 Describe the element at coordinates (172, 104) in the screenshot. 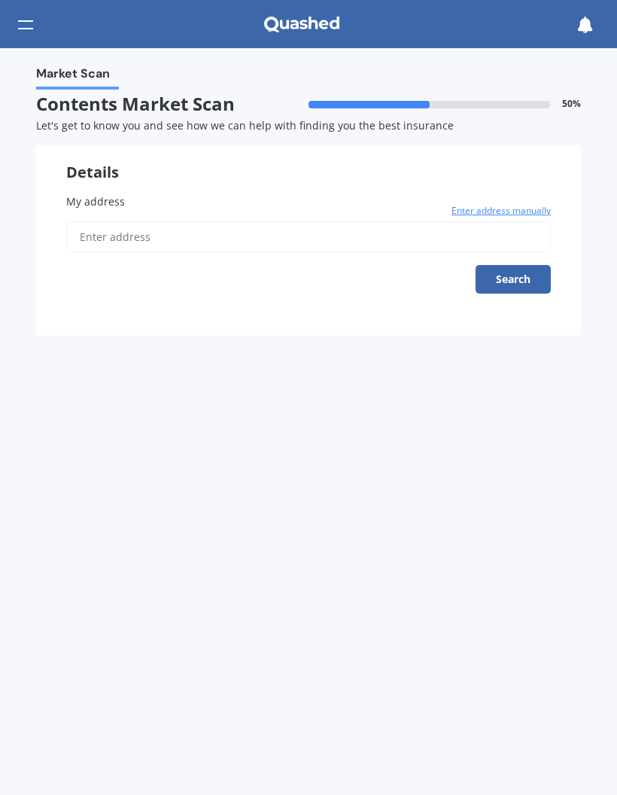

I see `span: Contents Market Scan` at that location.